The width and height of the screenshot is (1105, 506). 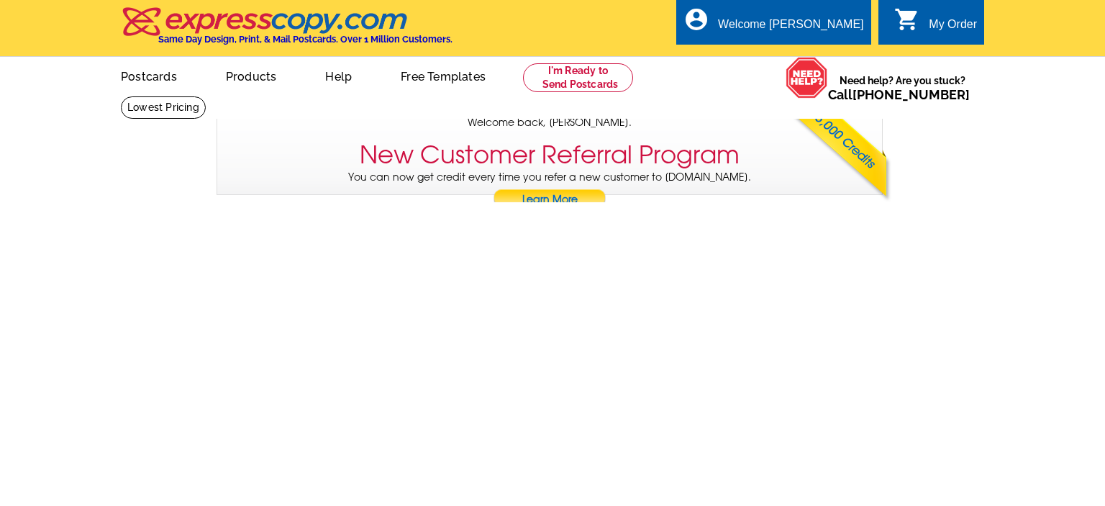 What do you see at coordinates (149, 75) in the screenshot?
I see `a: Postcards` at bounding box center [149, 75].